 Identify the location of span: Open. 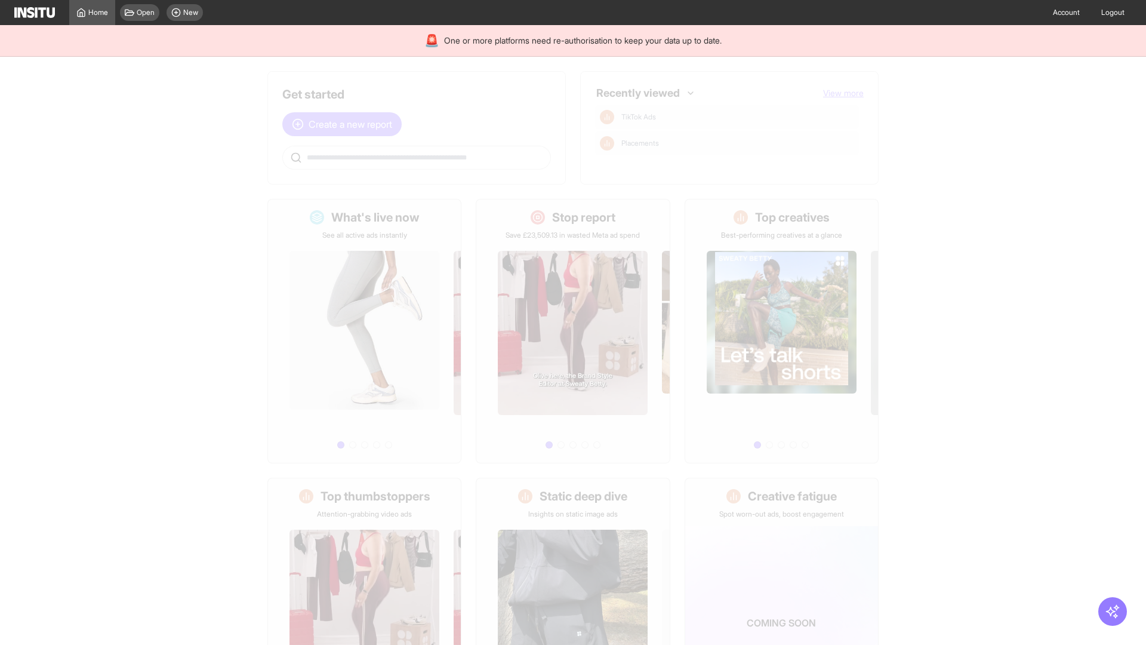
(146, 13).